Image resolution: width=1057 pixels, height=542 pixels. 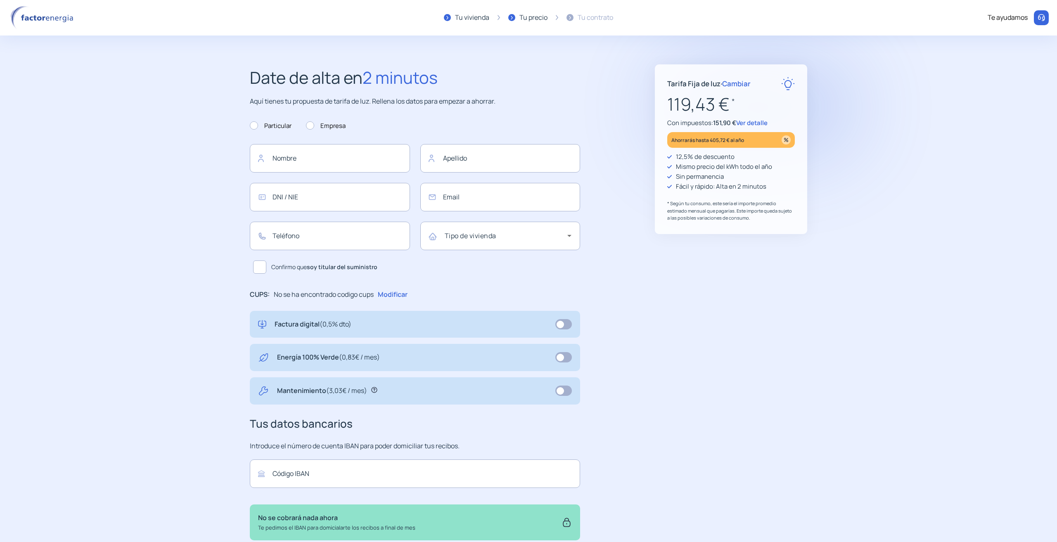 What do you see at coordinates (721, 187) in the screenshot?
I see `p: Fácil y rápido: Alta en 2 minutos` at bounding box center [721, 187].